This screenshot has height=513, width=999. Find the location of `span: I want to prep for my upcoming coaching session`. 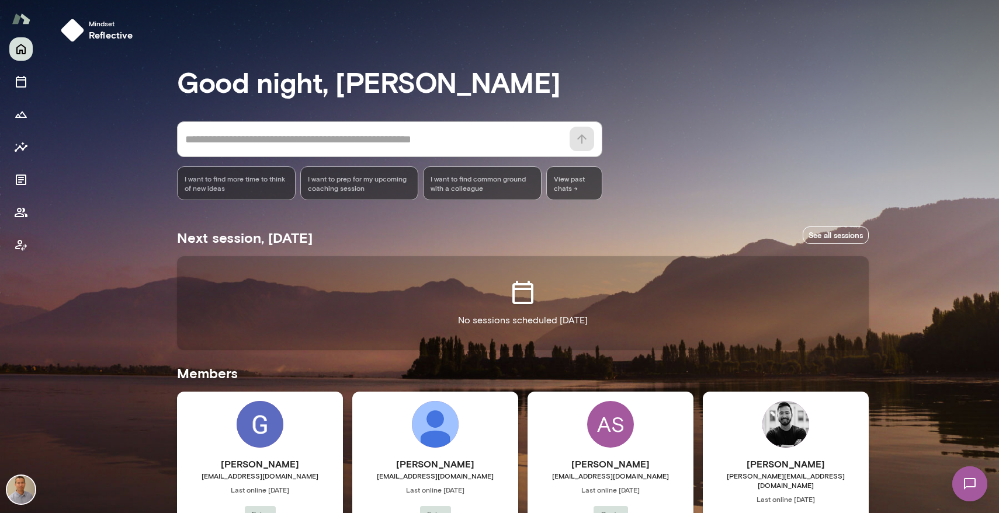

span: I want to prep for my upcoming coaching session is located at coordinates (359, 183).